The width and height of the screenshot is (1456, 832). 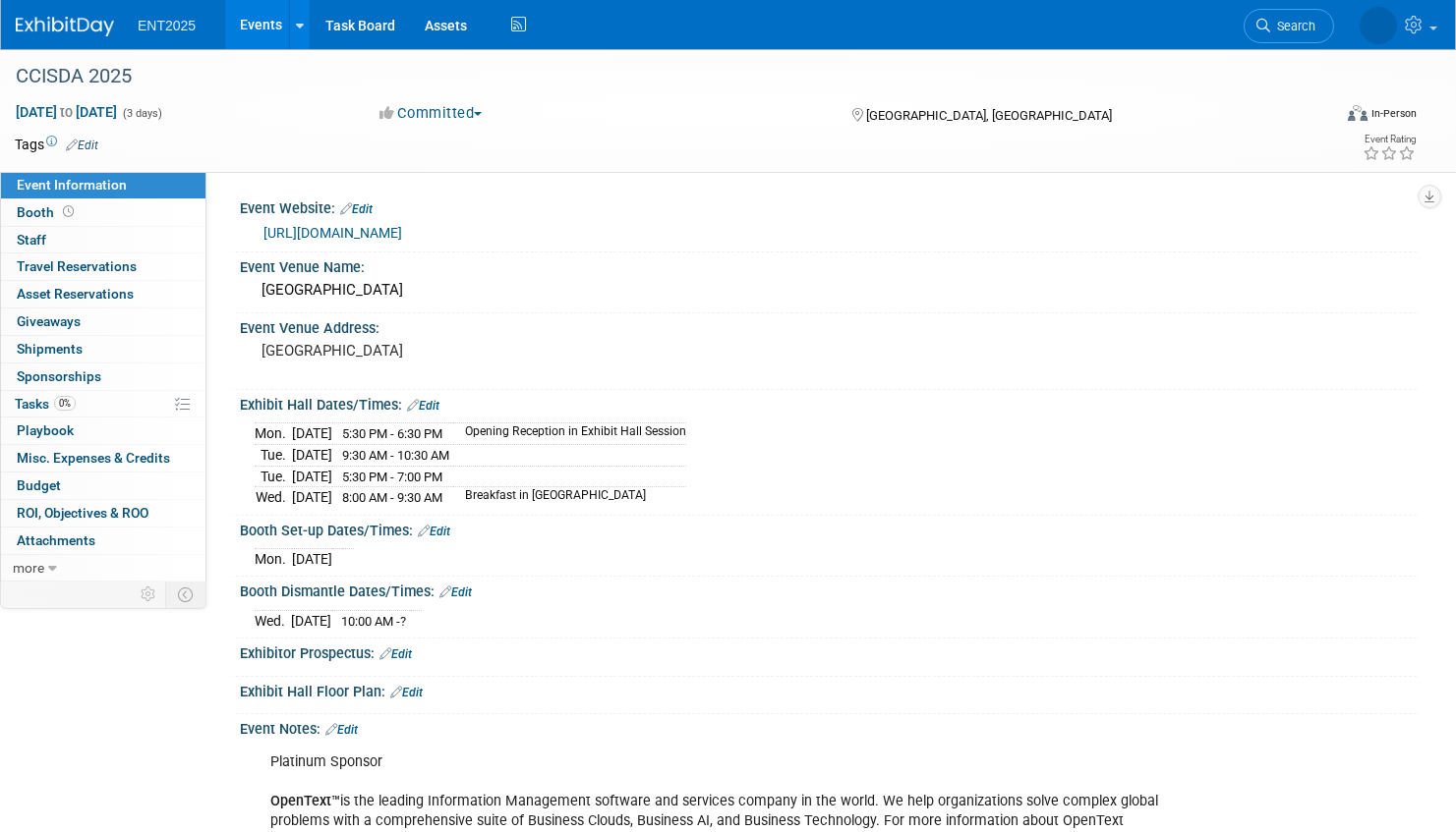 I want to click on a: Booth, so click(x=103, y=213).